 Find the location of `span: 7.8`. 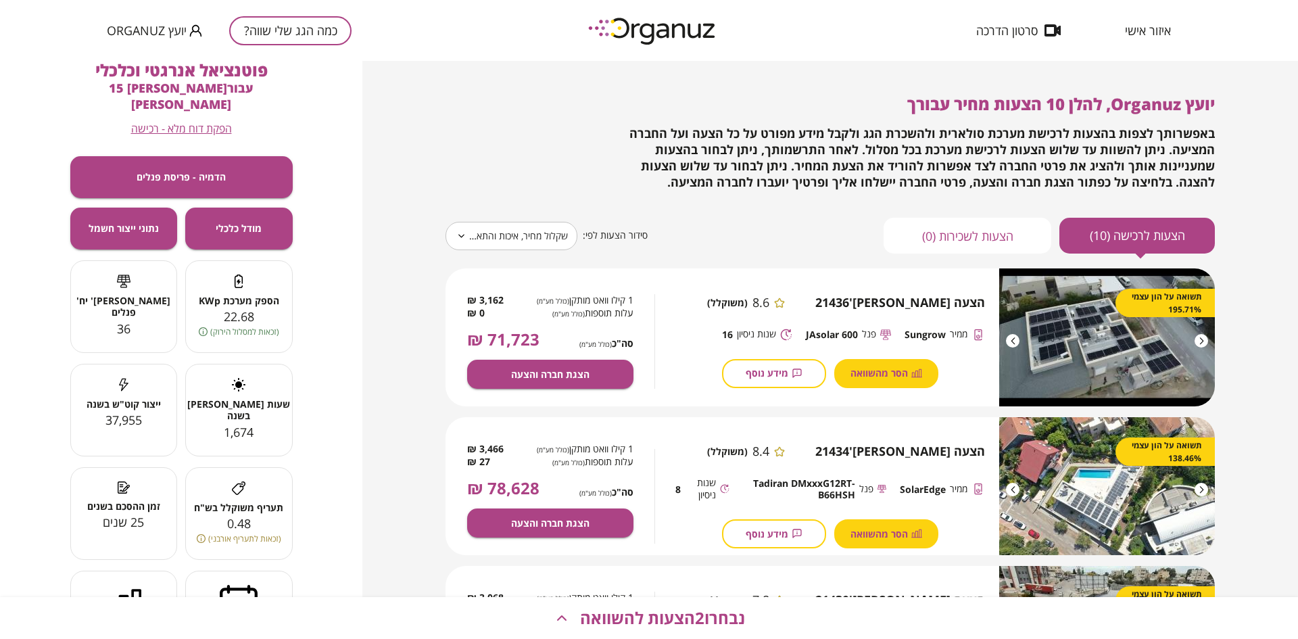

span: 7.8 is located at coordinates (760, 600).